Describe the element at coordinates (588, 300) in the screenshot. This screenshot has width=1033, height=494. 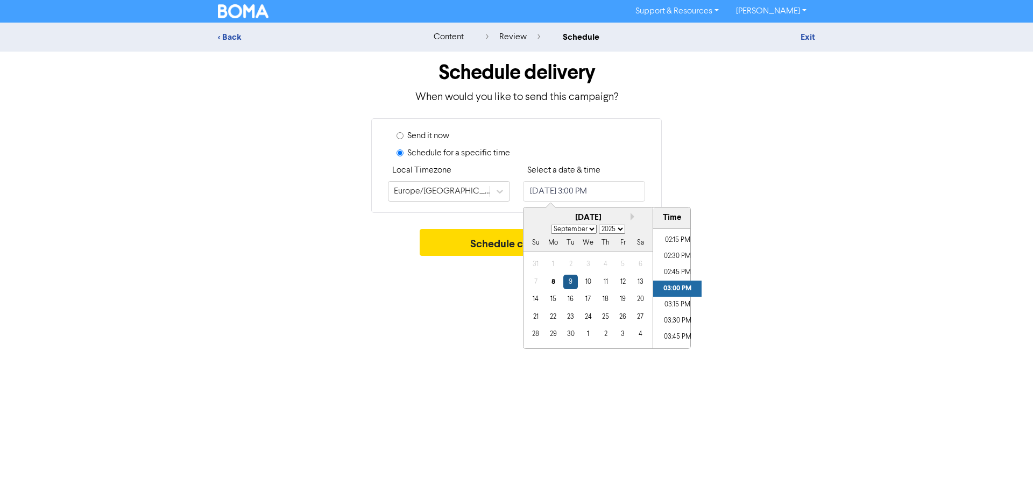
I see `div: month-2025-09` at that location.